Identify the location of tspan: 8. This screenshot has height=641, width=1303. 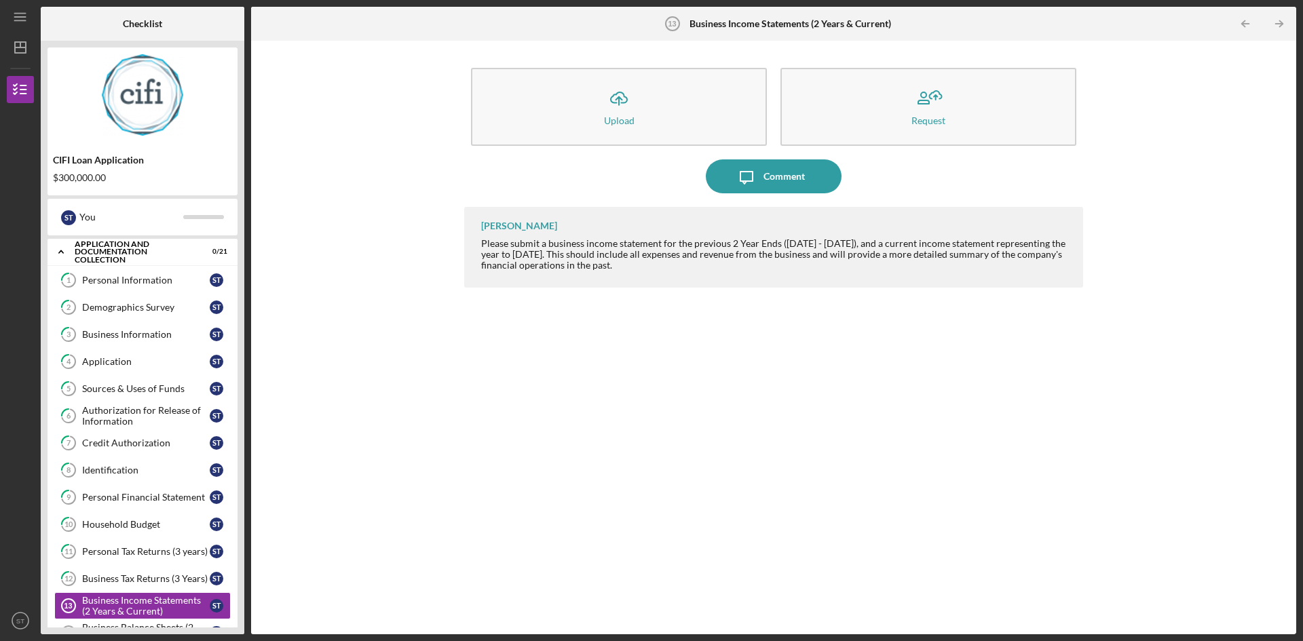
(69, 470).